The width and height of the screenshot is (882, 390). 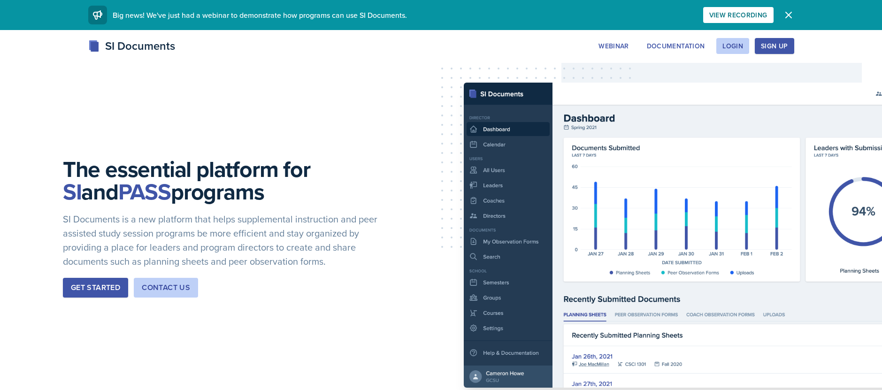 I want to click on button: Webinar, so click(x=613, y=46).